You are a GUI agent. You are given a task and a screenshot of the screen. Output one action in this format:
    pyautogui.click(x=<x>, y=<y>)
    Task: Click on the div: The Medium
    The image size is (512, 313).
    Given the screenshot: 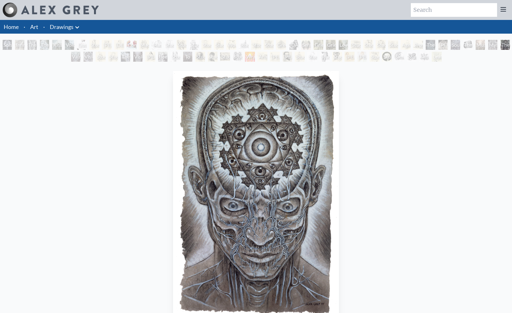 What is the action you would take?
    pyautogui.click(x=45, y=45)
    